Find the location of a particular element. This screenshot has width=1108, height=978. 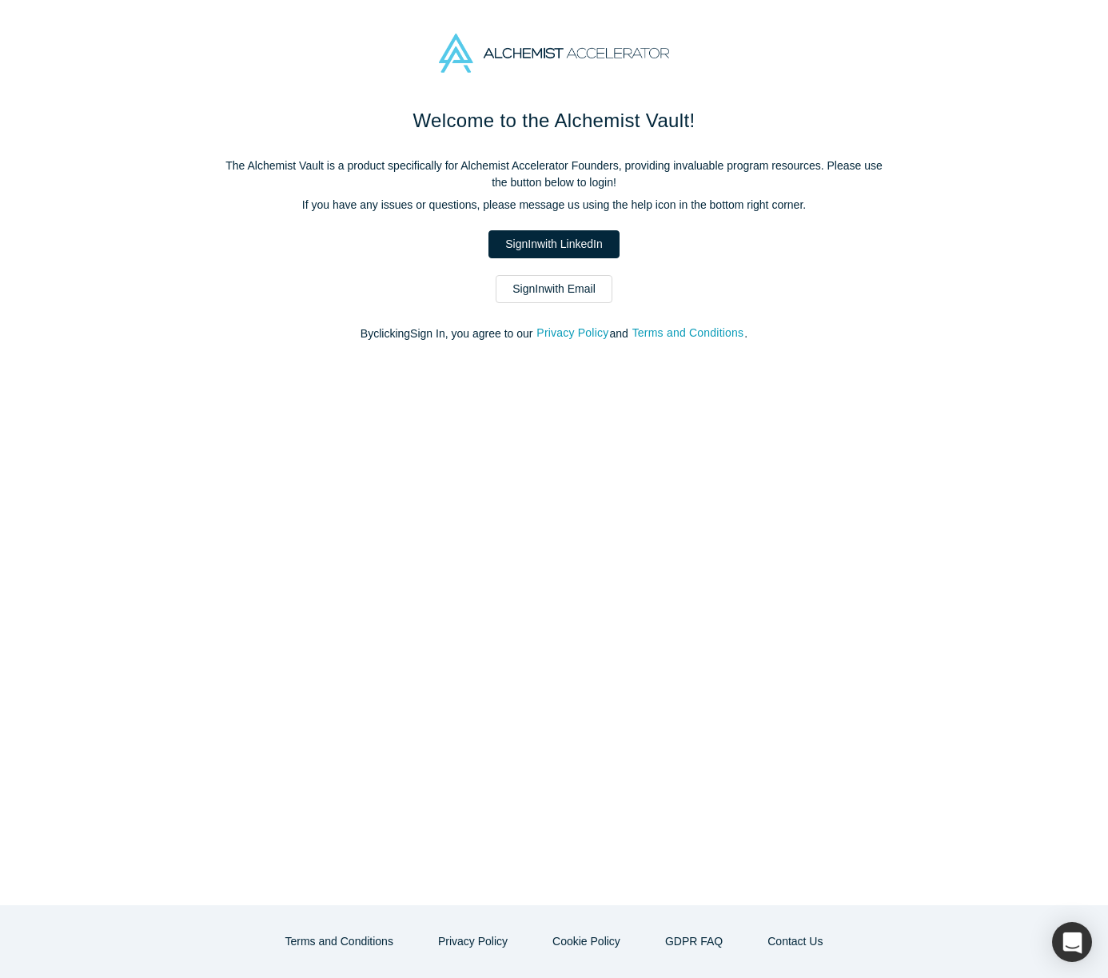

button: Cookie Policy is located at coordinates (586, 941).